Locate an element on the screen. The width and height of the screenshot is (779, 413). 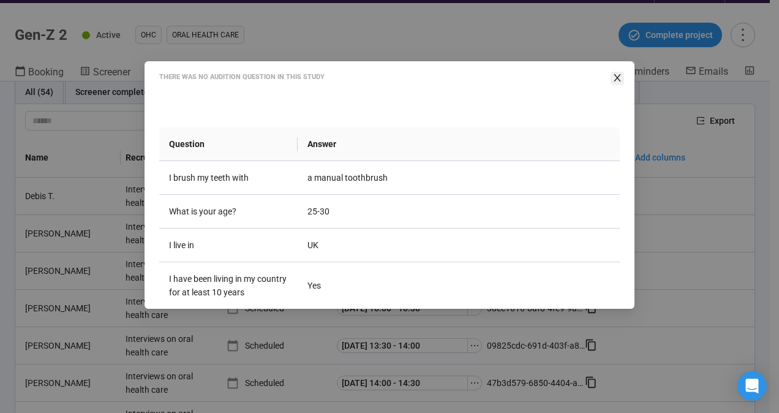
div: Open Intercom Messenger is located at coordinates (753, 386).